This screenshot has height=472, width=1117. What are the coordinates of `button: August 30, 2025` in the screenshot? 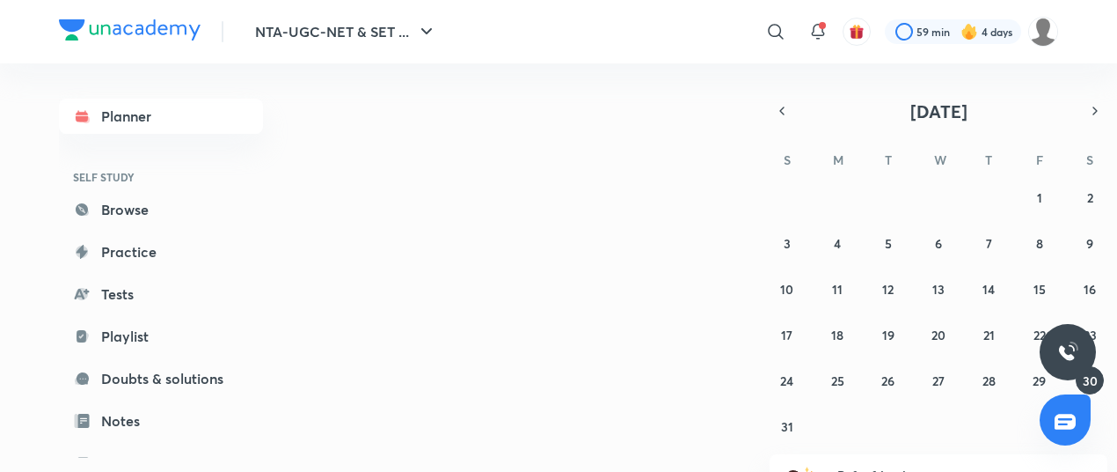 It's located at (1090, 380).